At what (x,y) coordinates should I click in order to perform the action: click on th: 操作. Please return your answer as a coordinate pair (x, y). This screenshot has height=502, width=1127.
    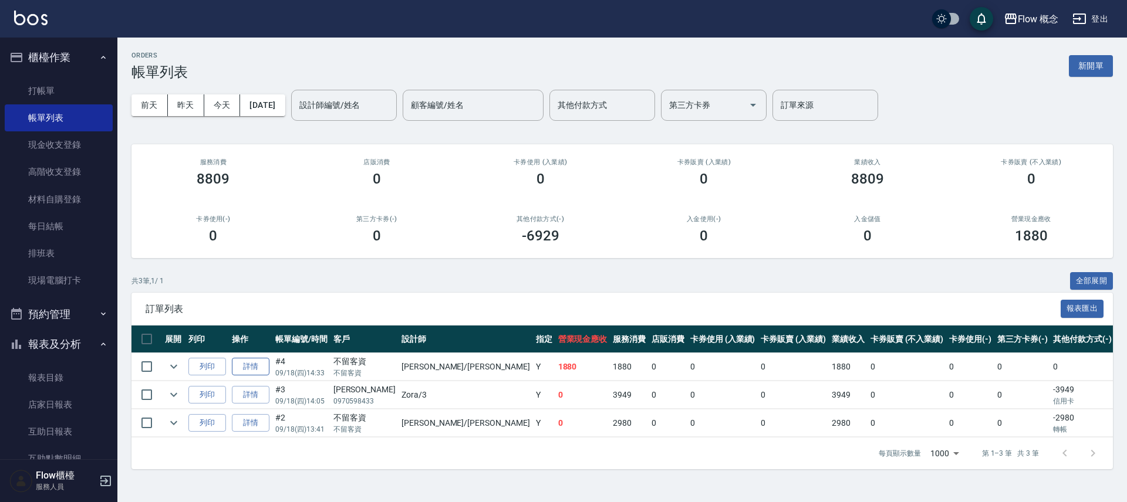
    Looking at the image, I should click on (251, 339).